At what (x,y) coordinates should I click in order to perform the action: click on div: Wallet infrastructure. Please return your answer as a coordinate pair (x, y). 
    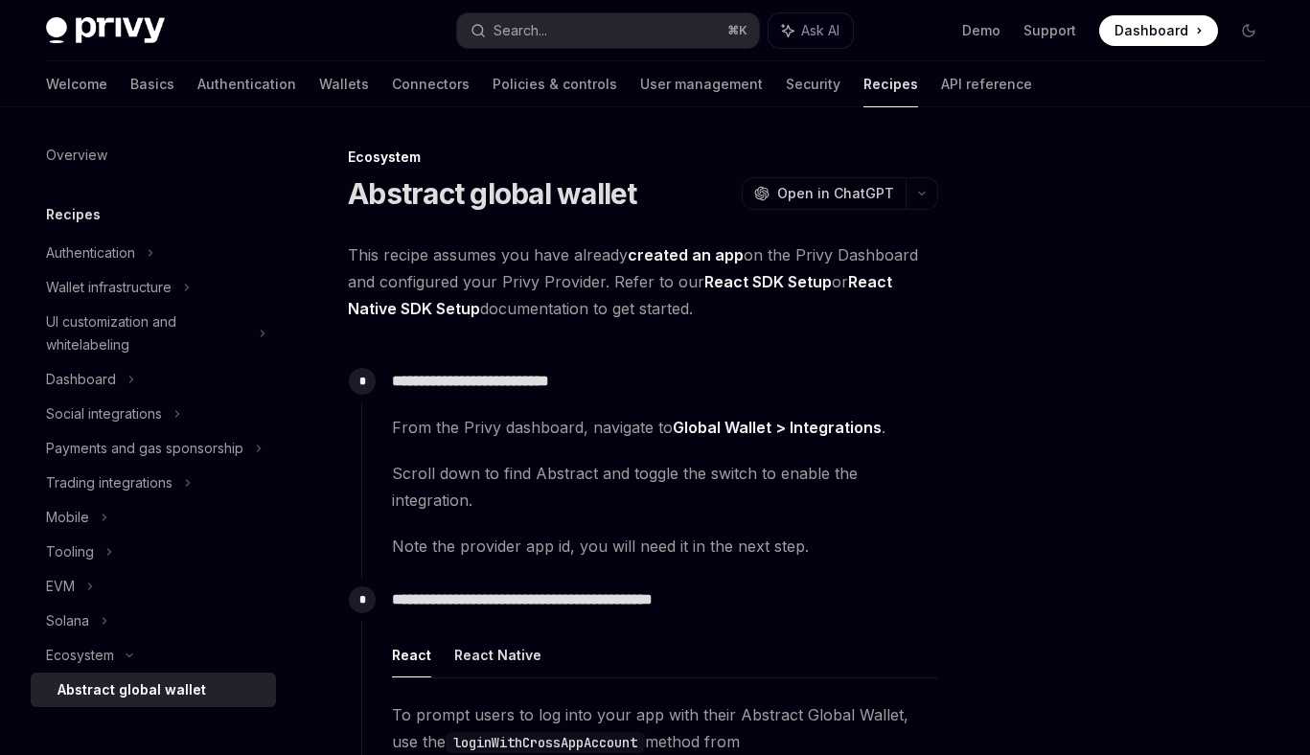
    Looking at the image, I should click on (108, 287).